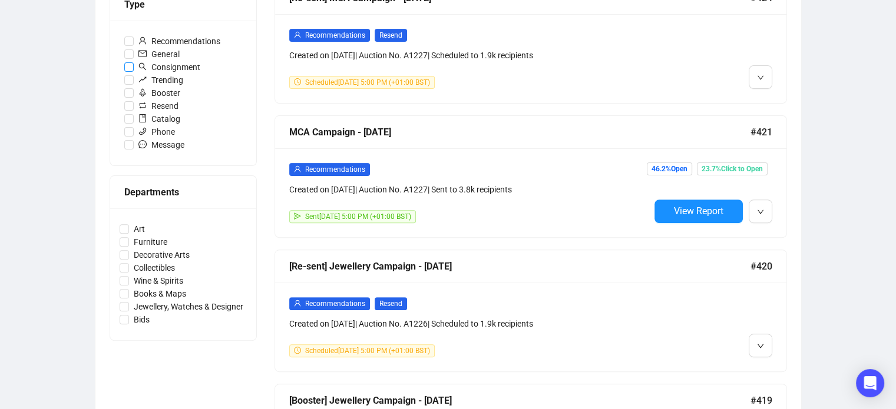 This screenshot has height=409, width=896. Describe the element at coordinates (157, 132) in the screenshot. I see `span: Phone` at that location.